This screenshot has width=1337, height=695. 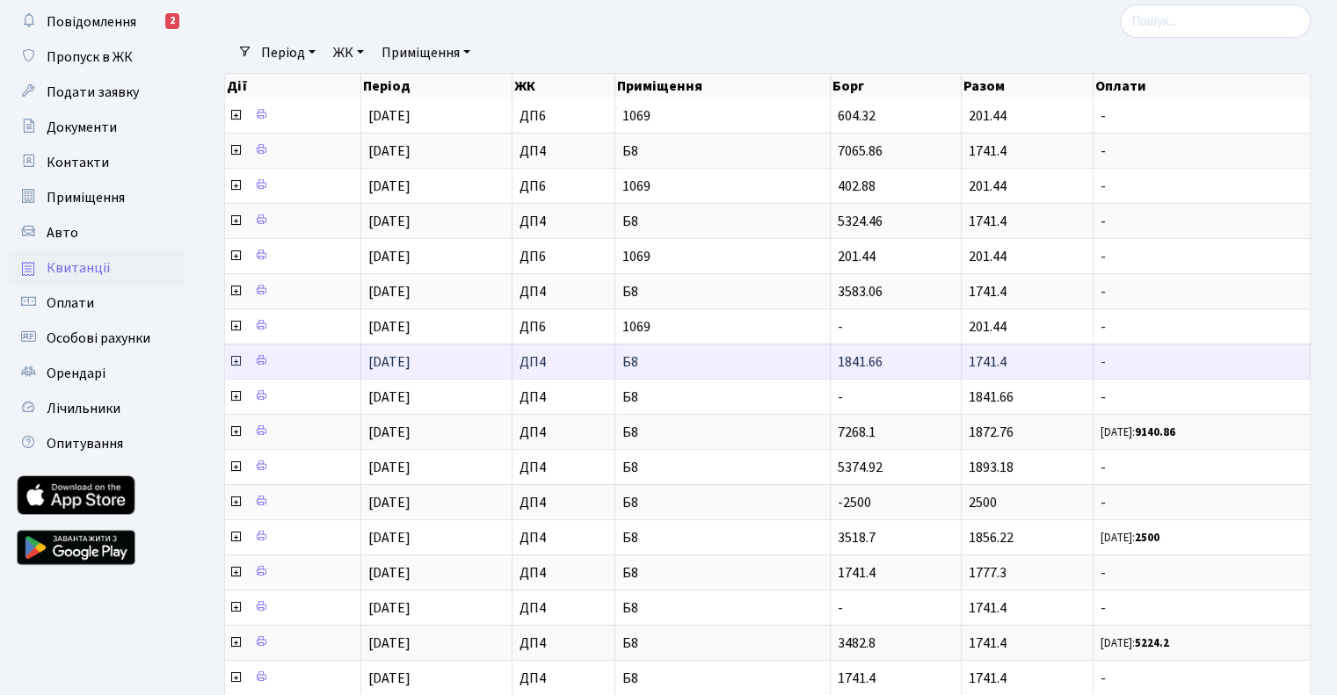 What do you see at coordinates (97, 409) in the screenshot?
I see `a: Лічильники` at bounding box center [97, 409].